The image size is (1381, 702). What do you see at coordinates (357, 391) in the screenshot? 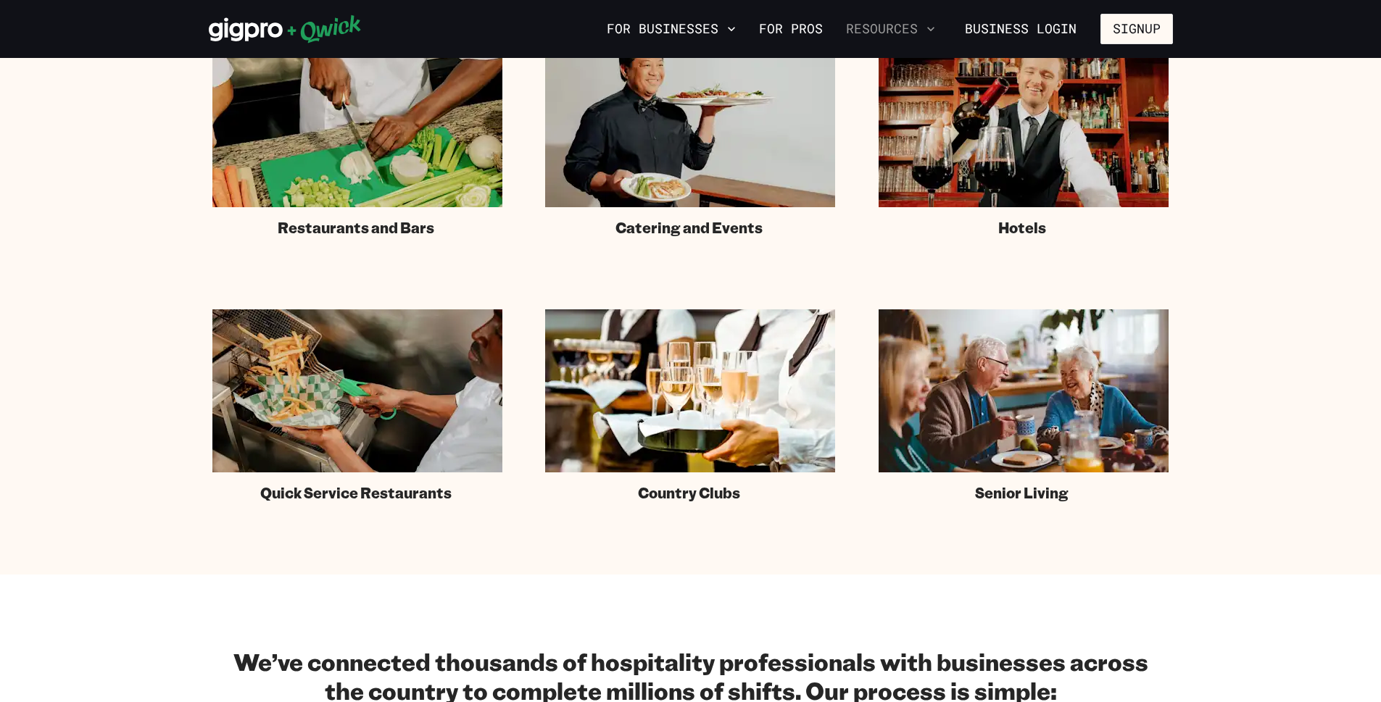
I see `img: Fast food fry station` at bounding box center [357, 391].